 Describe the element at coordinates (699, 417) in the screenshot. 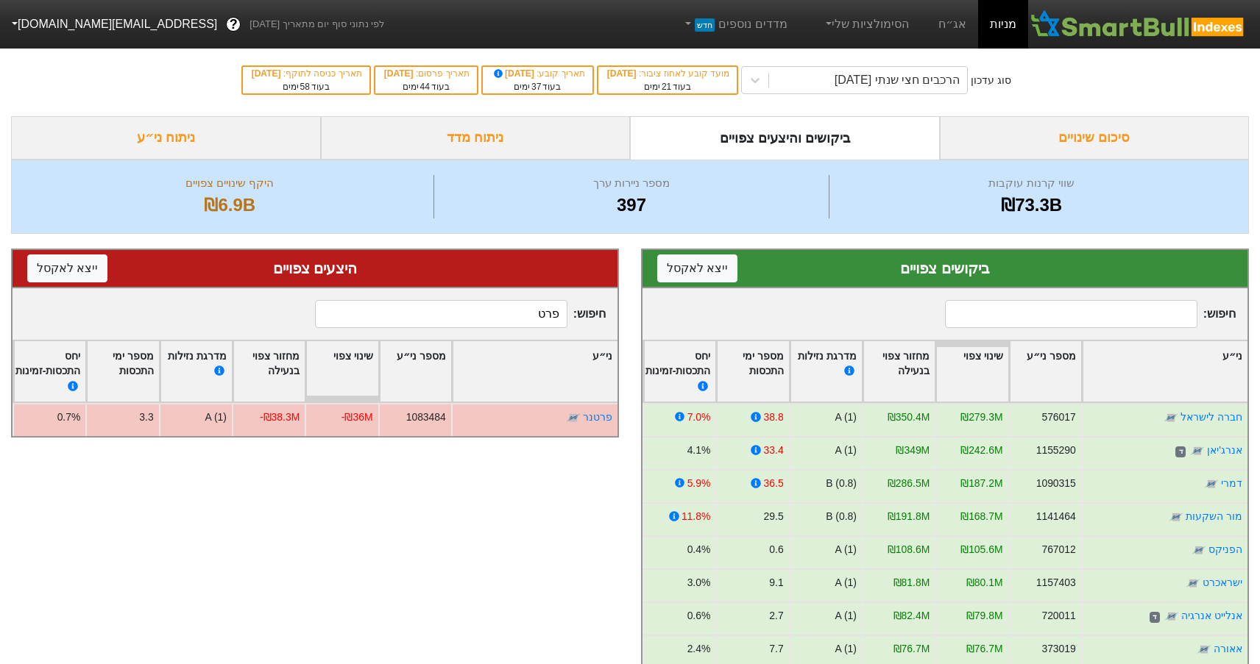

I see `div: 7.0%` at that location.